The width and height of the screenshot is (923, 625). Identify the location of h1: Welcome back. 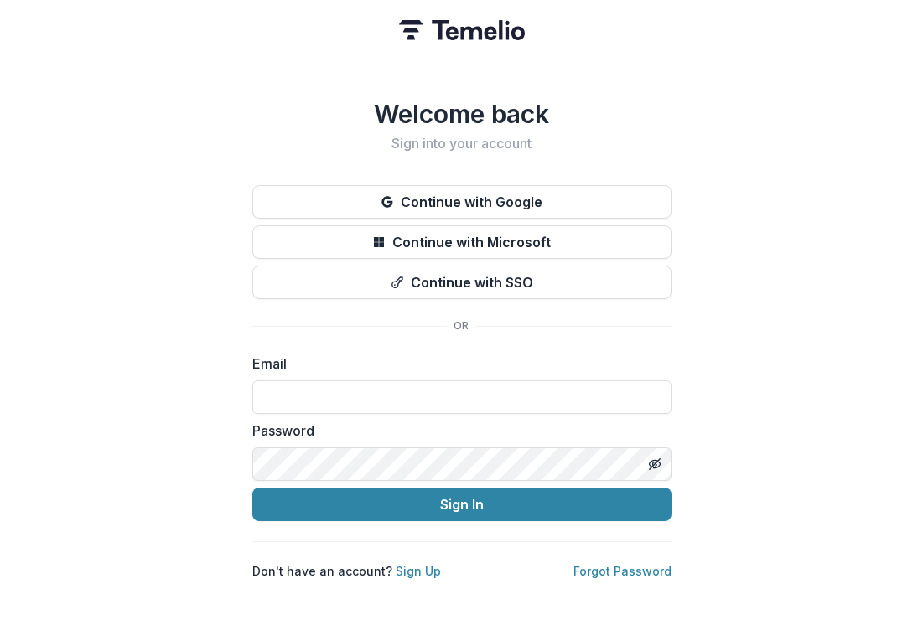
(462, 114).